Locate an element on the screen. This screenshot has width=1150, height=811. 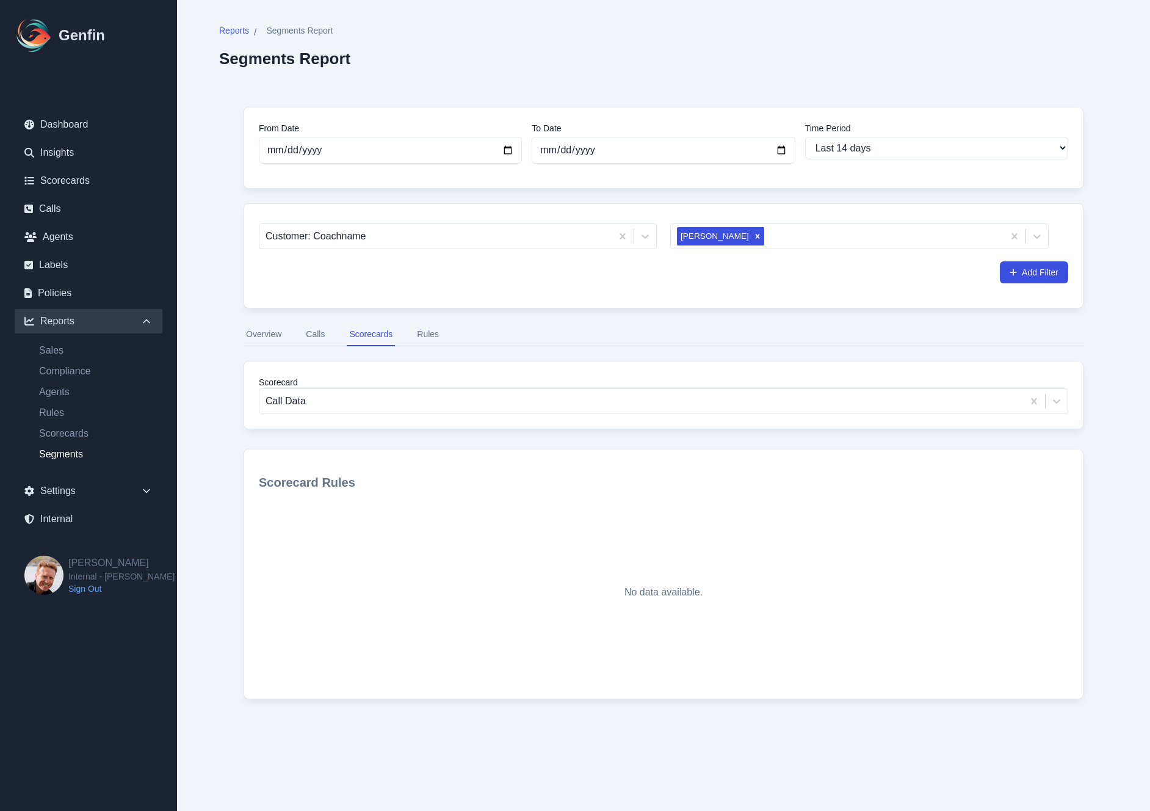
div: Settings is located at coordinates (89, 491).